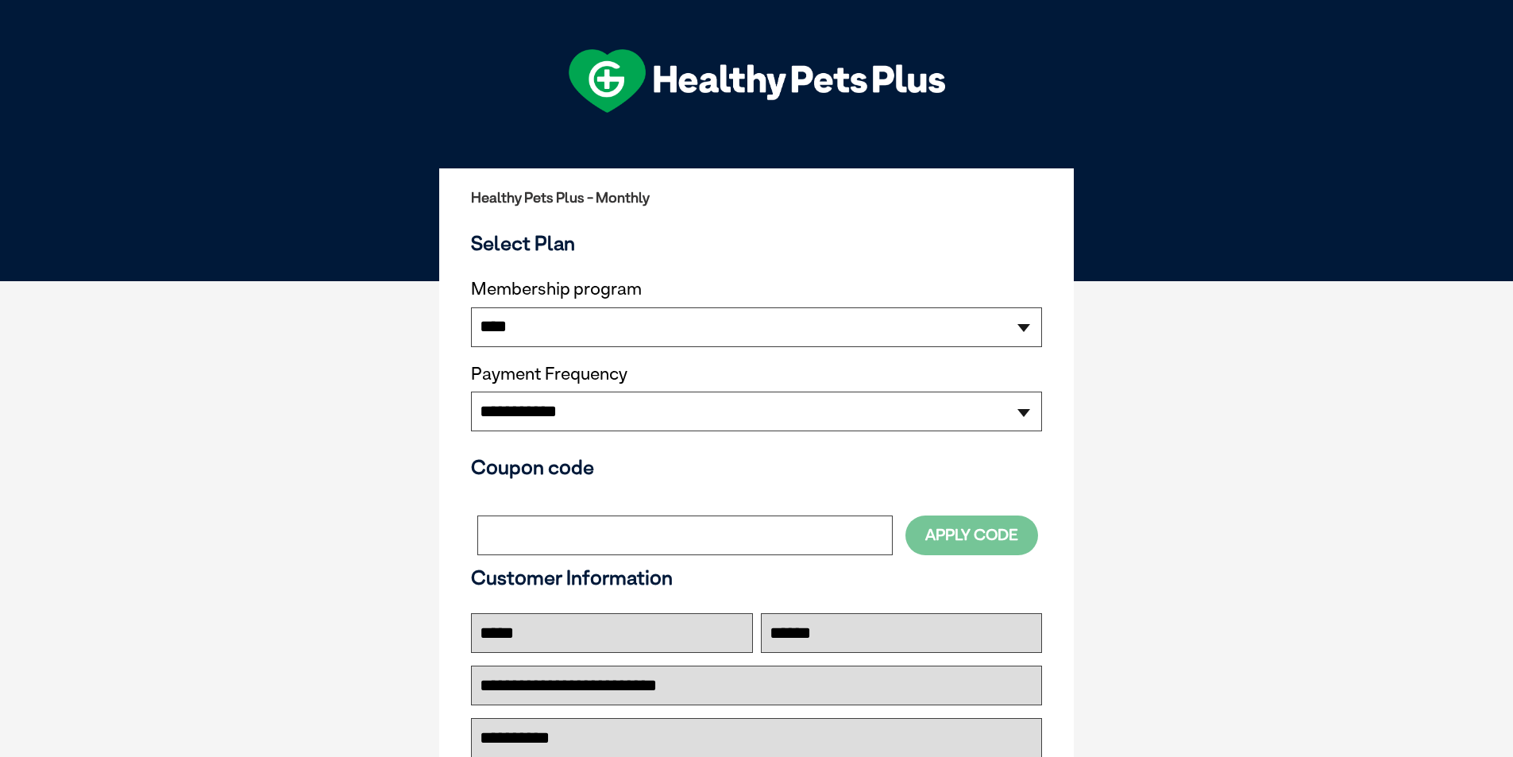 Image resolution: width=1513 pixels, height=757 pixels. Describe the element at coordinates (756, 243) in the screenshot. I see `h3: Select Plan` at that location.